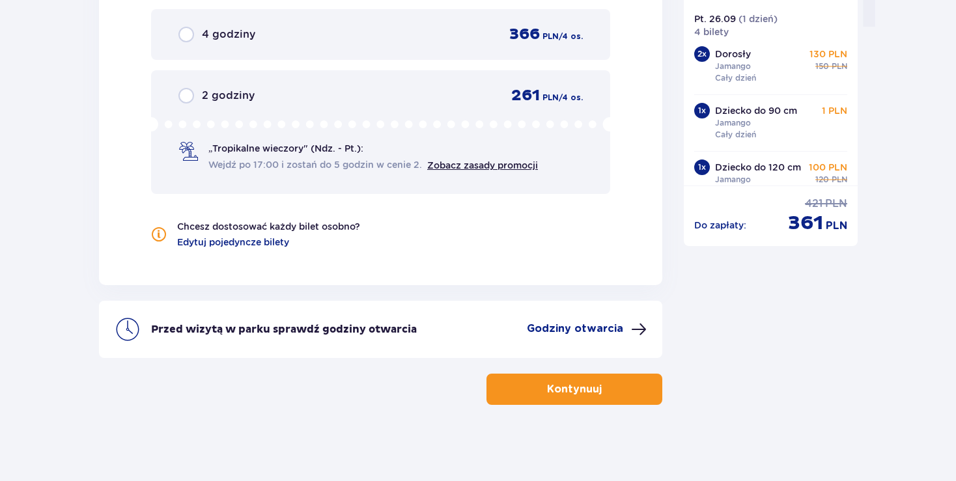 This screenshot has height=481, width=956. I want to click on button: Kontynuuj, so click(575, 390).